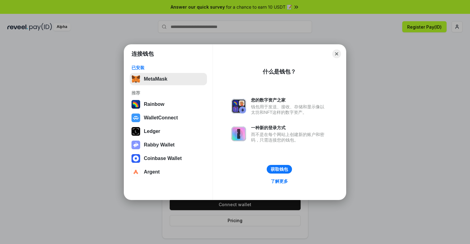 The width and height of the screenshot is (470, 244). I want to click on div: WalletConnect, so click(161, 118).